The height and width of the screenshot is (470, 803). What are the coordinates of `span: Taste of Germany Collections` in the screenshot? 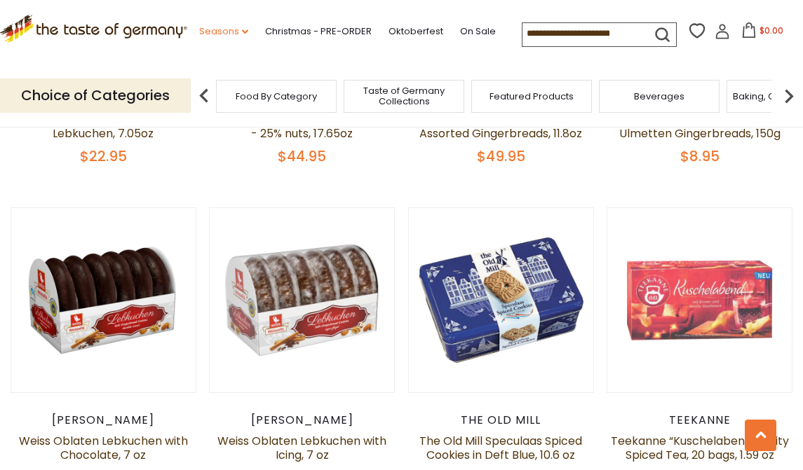 It's located at (404, 96).